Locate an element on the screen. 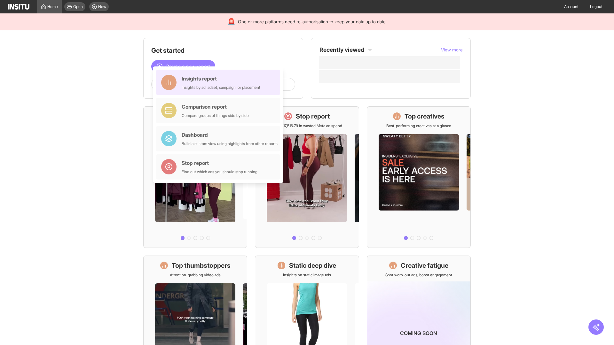  a: Stop reportSave £17,516.79 in wasted Meta ad spend is located at coordinates (307, 177).